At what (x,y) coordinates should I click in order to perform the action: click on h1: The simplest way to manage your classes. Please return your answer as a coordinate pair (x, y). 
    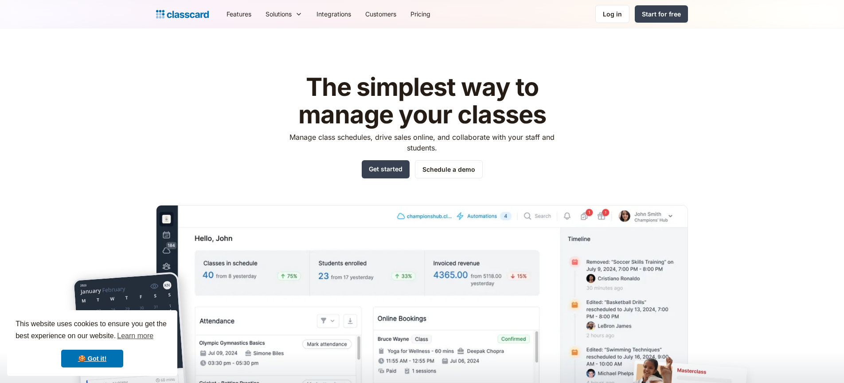
    Looking at the image, I should click on (422, 101).